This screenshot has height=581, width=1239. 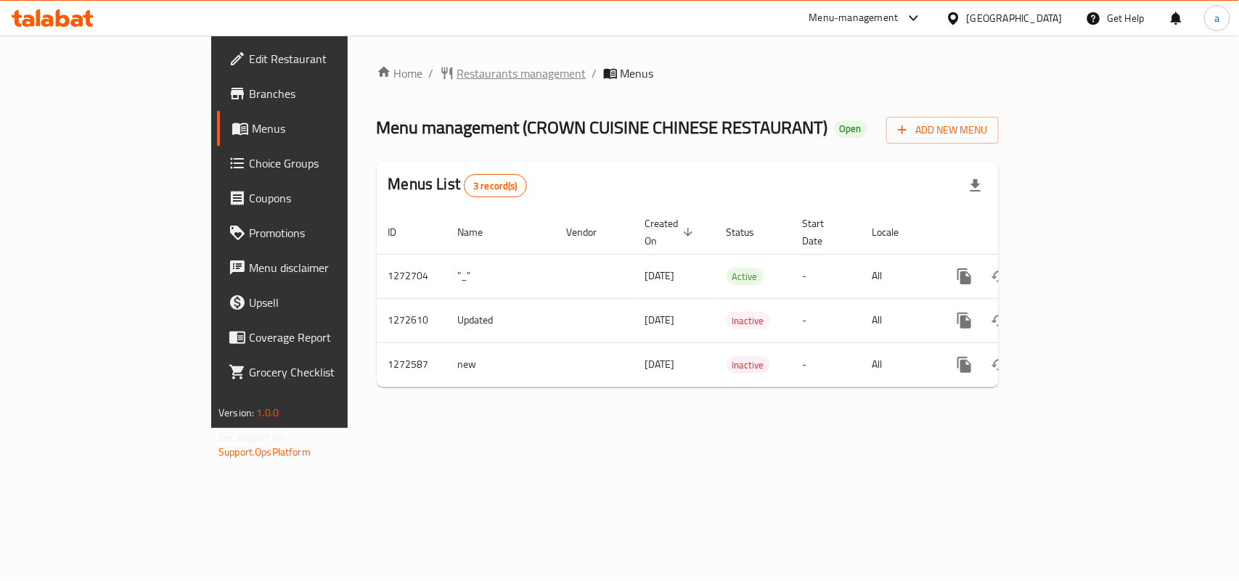 I want to click on span: Grocery Checklist, so click(x=327, y=372).